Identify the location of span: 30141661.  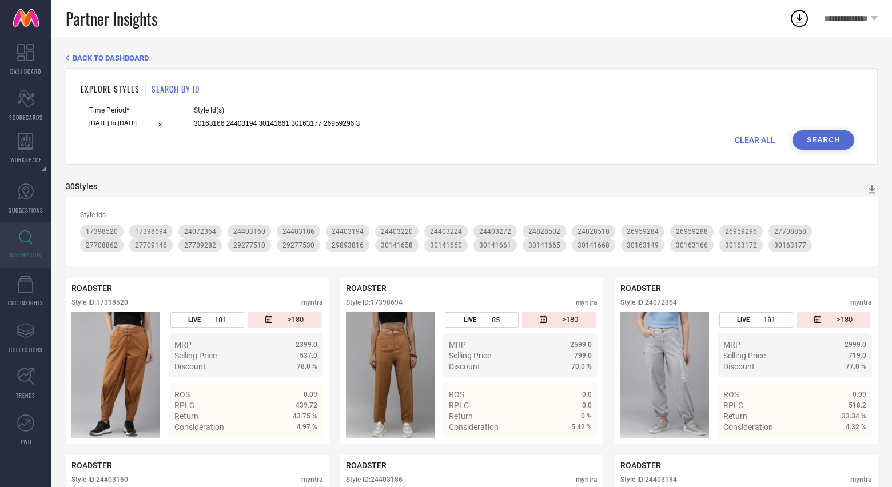
(495, 245).